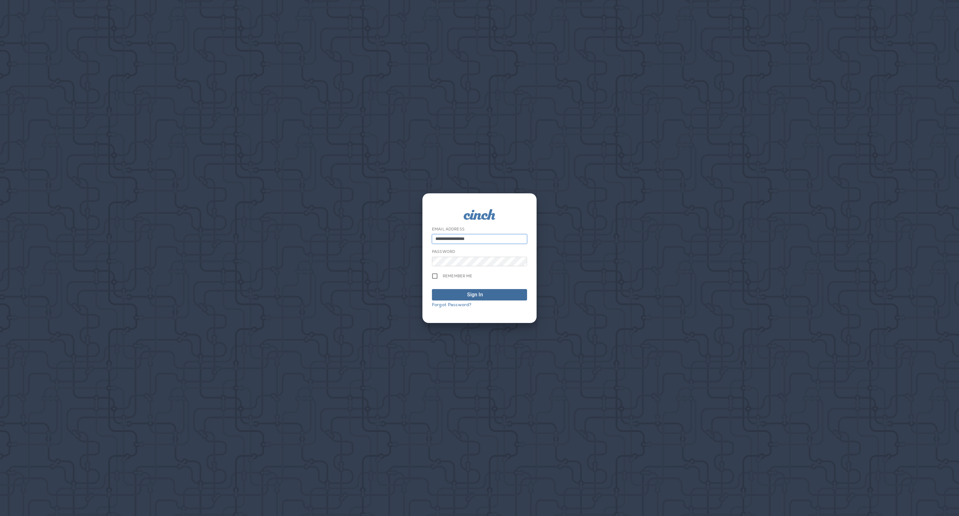  What do you see at coordinates (448, 229) in the screenshot?
I see `label: Email Address` at bounding box center [448, 229].